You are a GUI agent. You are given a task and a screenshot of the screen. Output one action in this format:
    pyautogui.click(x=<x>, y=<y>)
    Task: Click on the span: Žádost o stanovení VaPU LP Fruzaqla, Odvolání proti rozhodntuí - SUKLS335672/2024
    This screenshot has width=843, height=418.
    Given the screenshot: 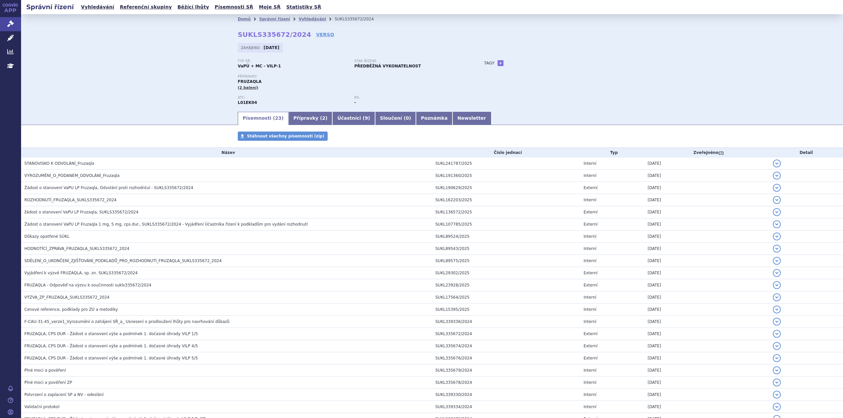 What is the action you would take?
    pyautogui.click(x=109, y=188)
    